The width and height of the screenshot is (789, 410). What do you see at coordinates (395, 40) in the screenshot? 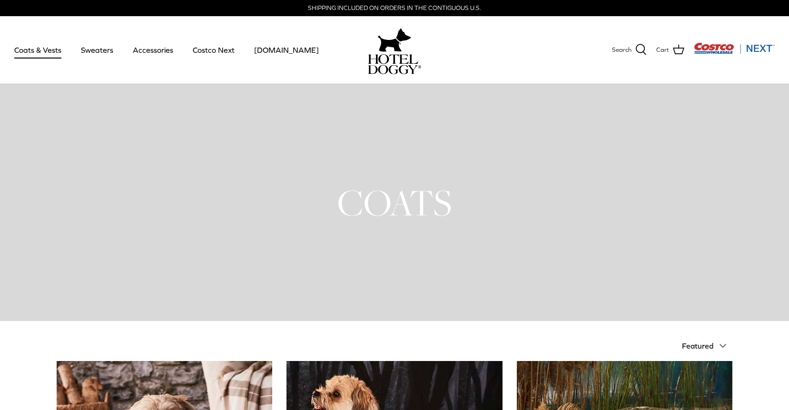
I see `img: hoteldoggy.com` at bounding box center [395, 40].